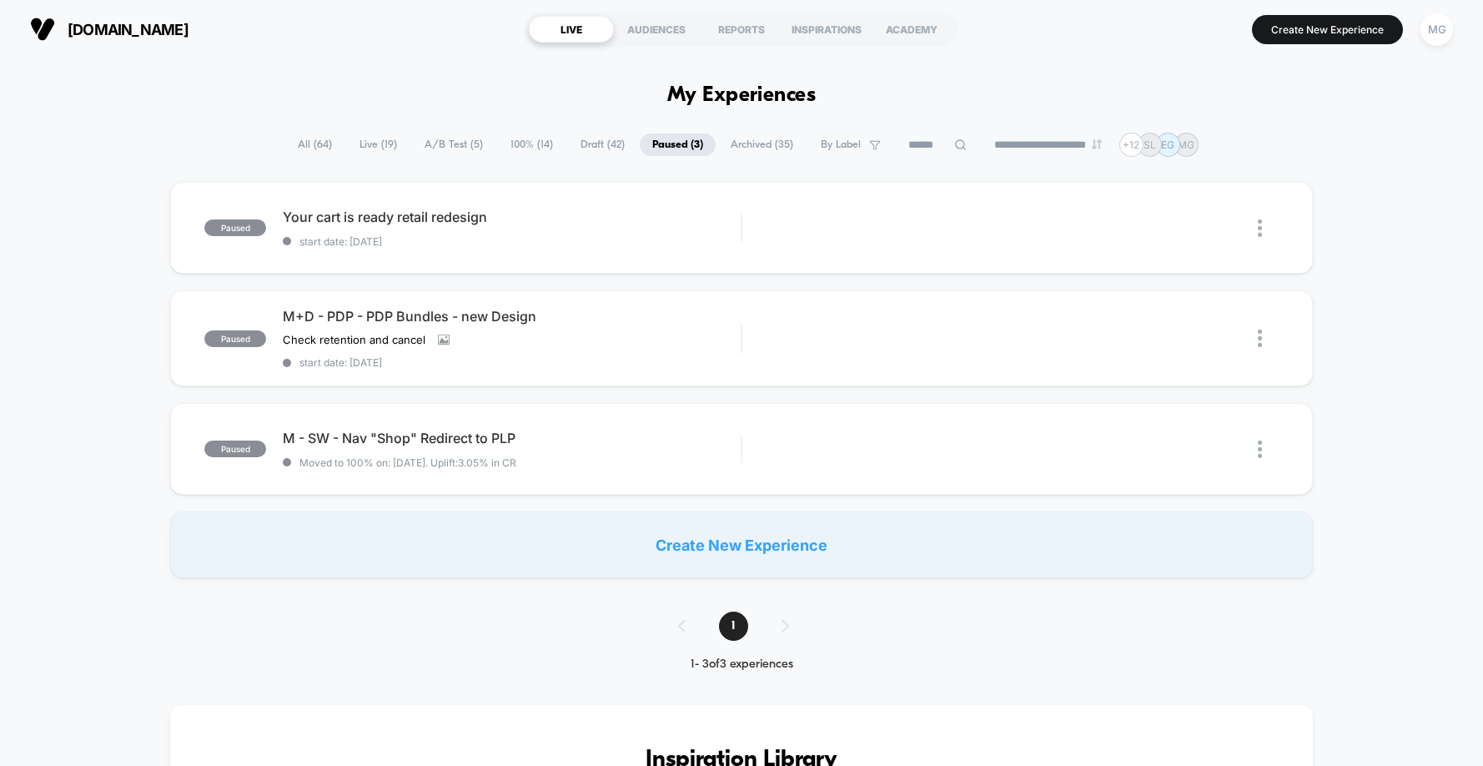  What do you see at coordinates (677, 144) in the screenshot?
I see `span: Paused ( 3 )` at bounding box center [677, 144].